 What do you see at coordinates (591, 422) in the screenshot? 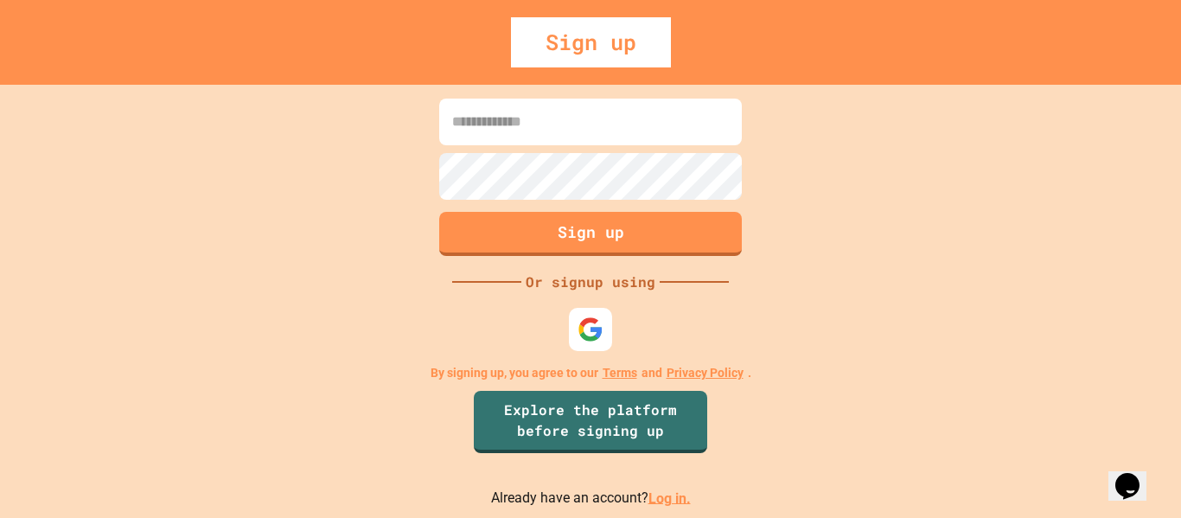
I see `a: Explore the platform before signing up` at bounding box center [591, 422].